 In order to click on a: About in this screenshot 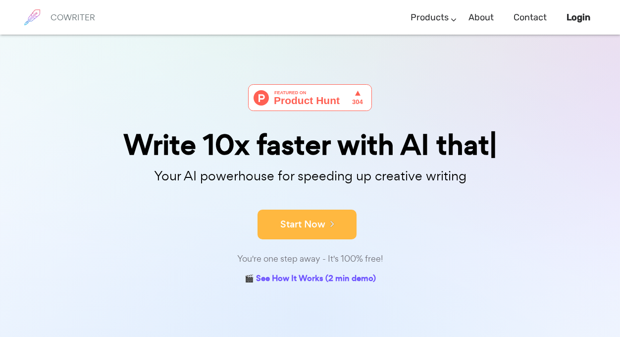, I will do `click(481, 17)`.